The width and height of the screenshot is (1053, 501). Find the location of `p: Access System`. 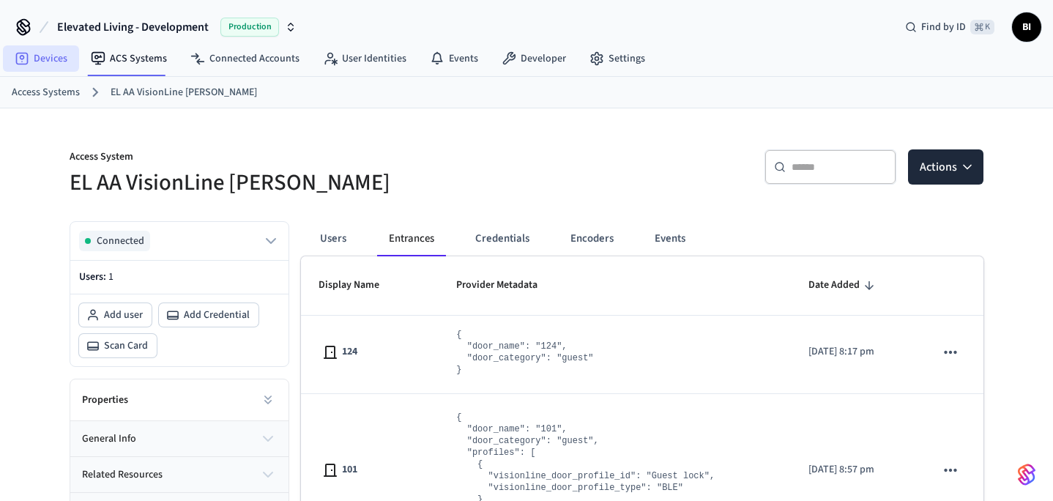

p: Access System is located at coordinates (294, 158).